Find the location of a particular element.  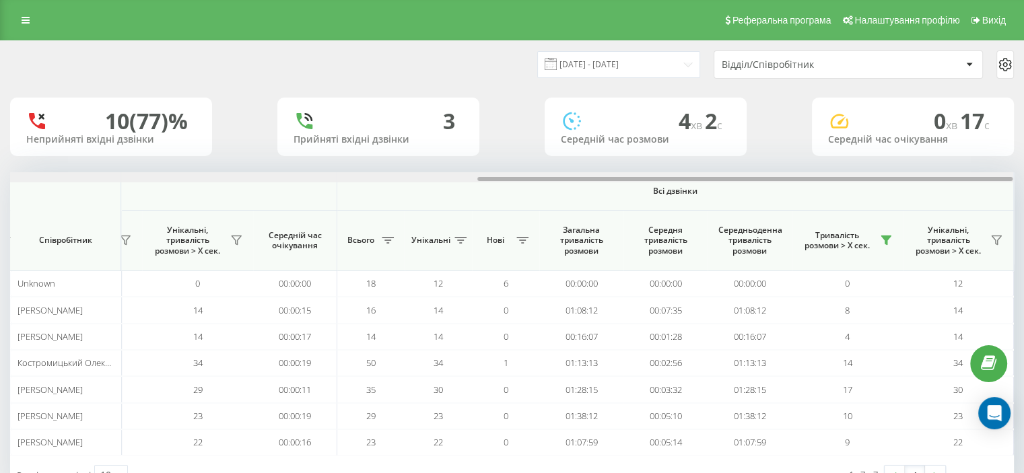

span: Вихід is located at coordinates (994, 20).